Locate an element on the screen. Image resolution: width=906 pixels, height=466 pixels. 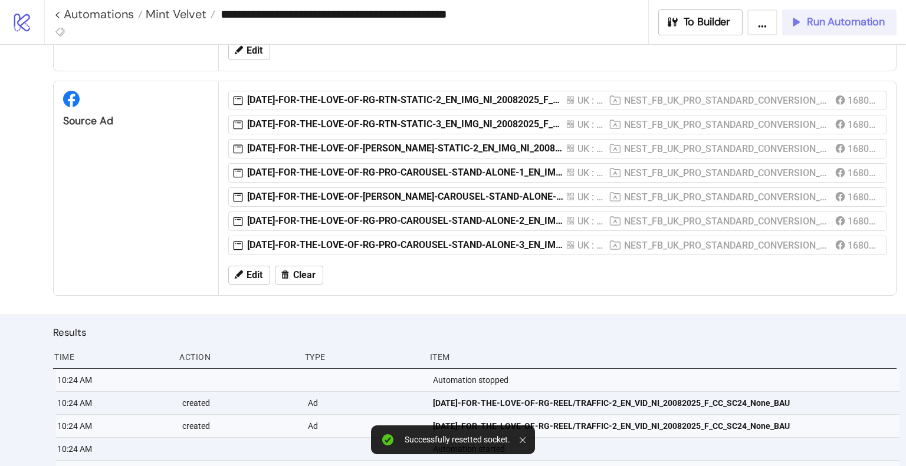
div: Item is located at coordinates (662, 357).